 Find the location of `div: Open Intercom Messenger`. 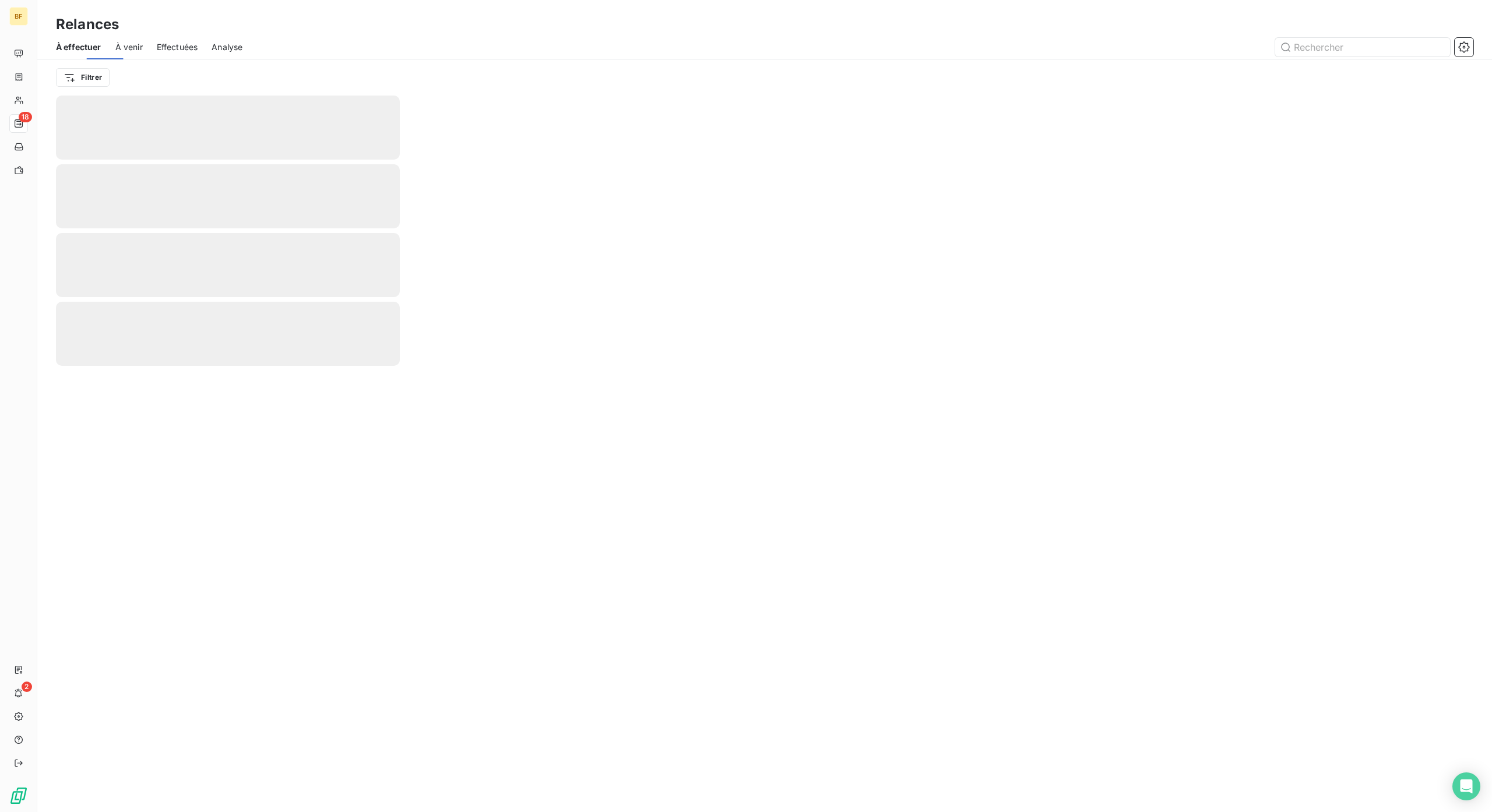

div: Open Intercom Messenger is located at coordinates (1466, 786).